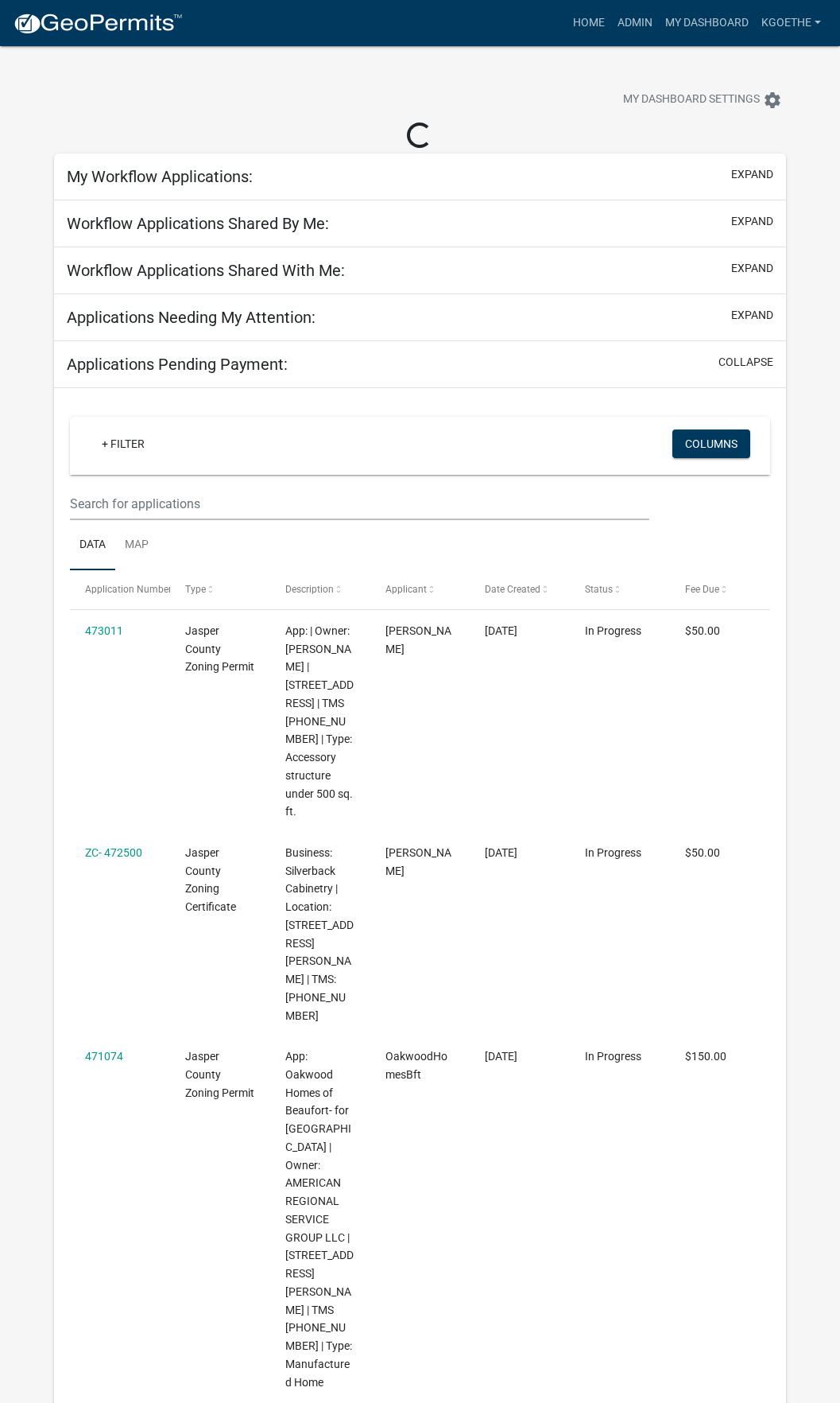 Image resolution: width=840 pixels, height=1403 pixels. What do you see at coordinates (692, 100) in the screenshot?
I see `span: My Dashboard Settings` at bounding box center [692, 100].